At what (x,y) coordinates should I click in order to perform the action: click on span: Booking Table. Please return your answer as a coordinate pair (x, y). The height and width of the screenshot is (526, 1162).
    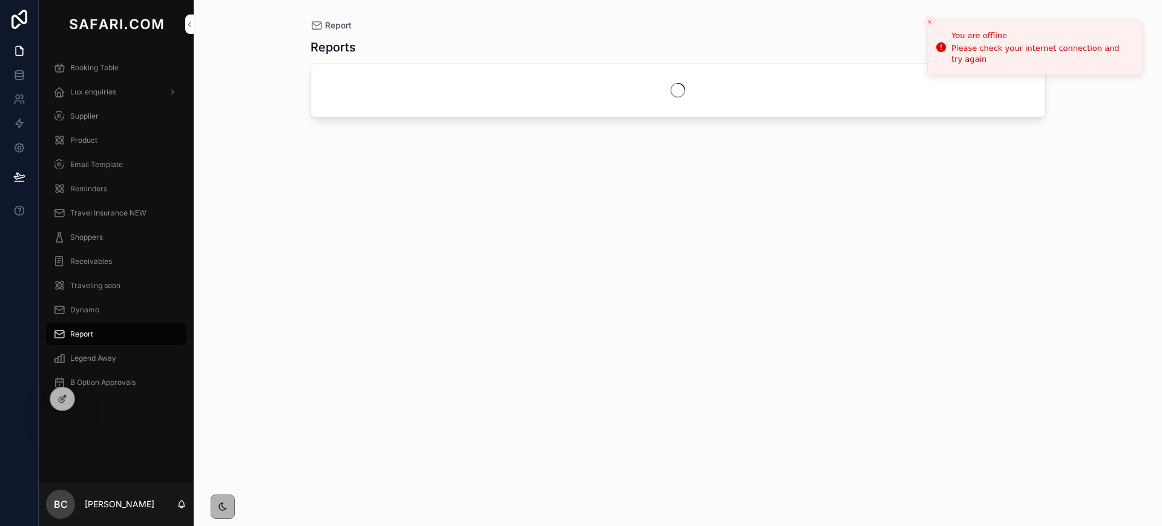
    Looking at the image, I should click on (94, 68).